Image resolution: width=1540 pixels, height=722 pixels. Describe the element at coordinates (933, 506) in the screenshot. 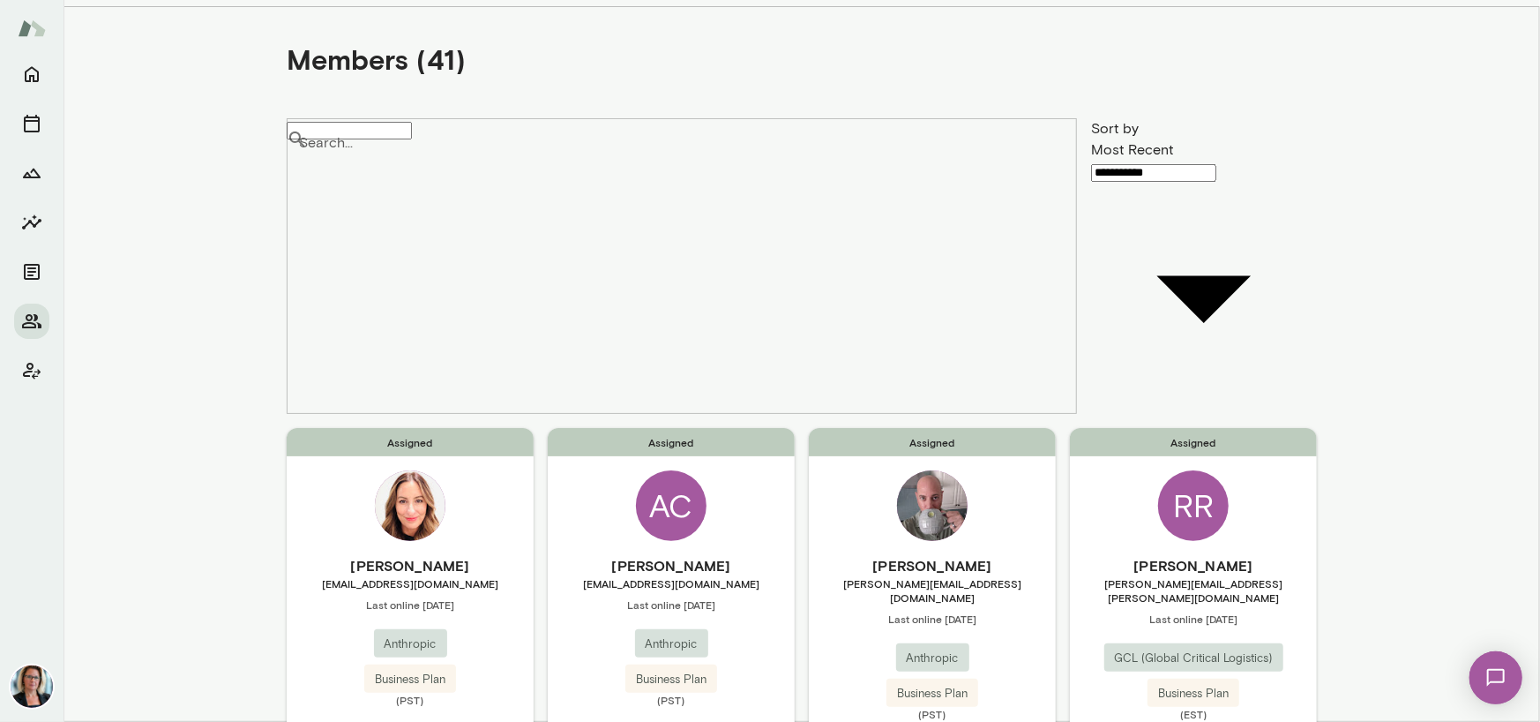

I see `img: Adam Steinharter` at that location.